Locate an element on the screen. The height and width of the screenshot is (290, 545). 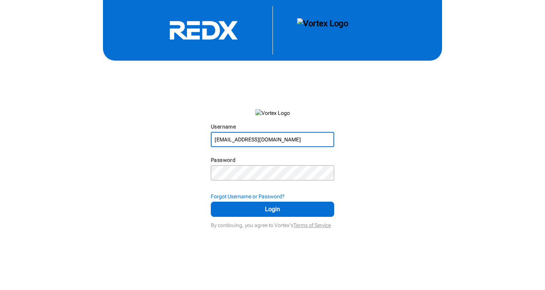
button: Login is located at coordinates (273, 209).